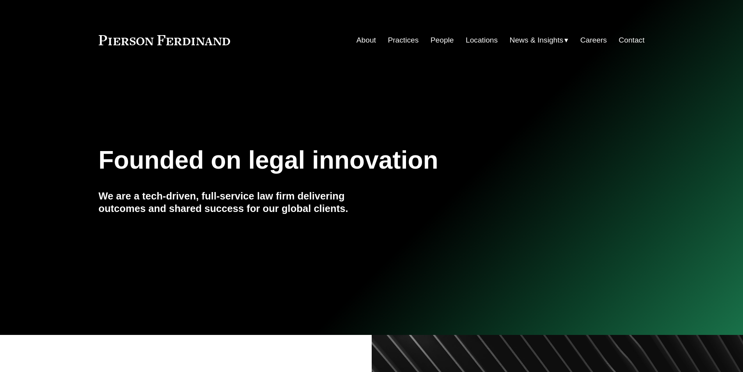  What do you see at coordinates (442, 40) in the screenshot?
I see `a: People` at bounding box center [442, 40].